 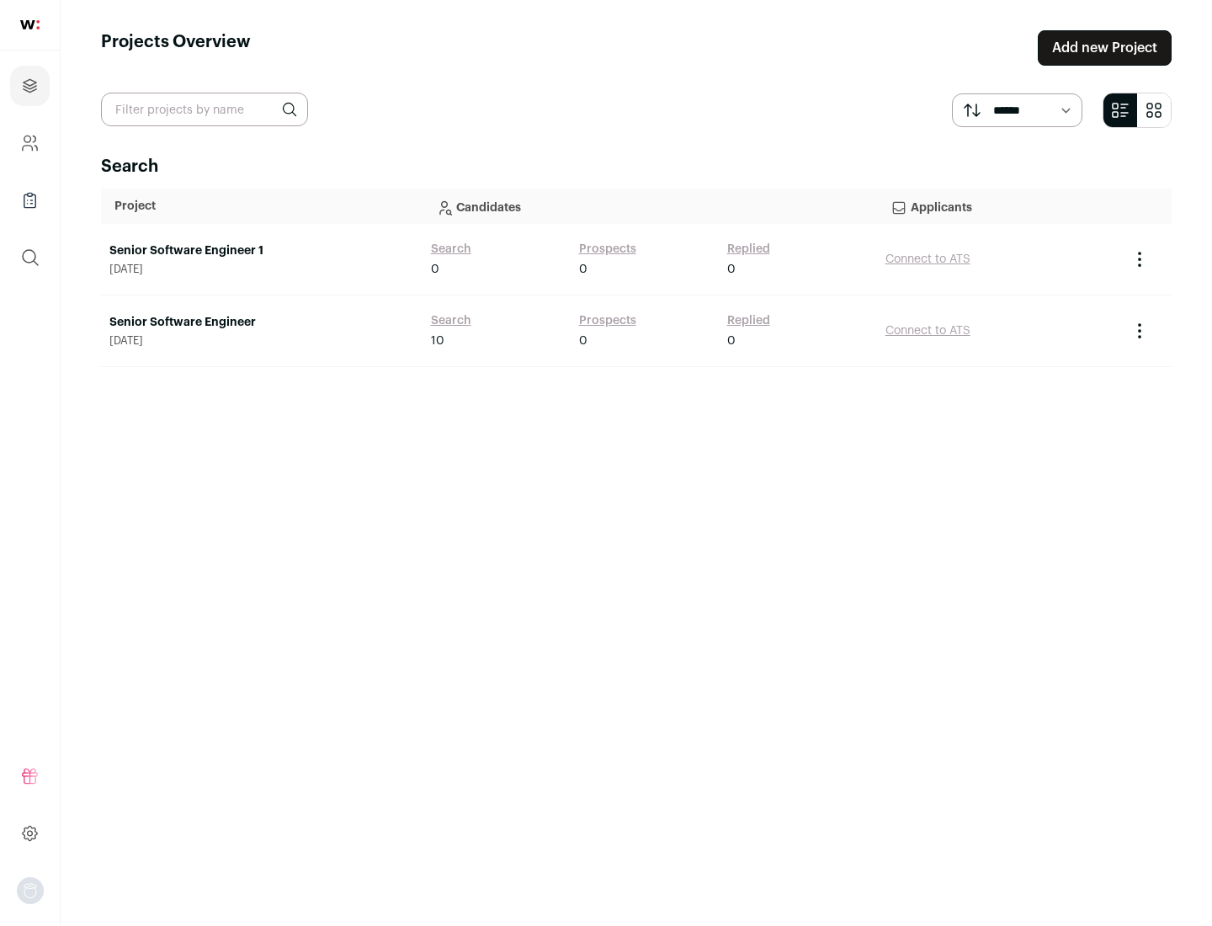 What do you see at coordinates (205, 109) in the screenshot?
I see `input: Filter projects by name` at bounding box center [205, 109].